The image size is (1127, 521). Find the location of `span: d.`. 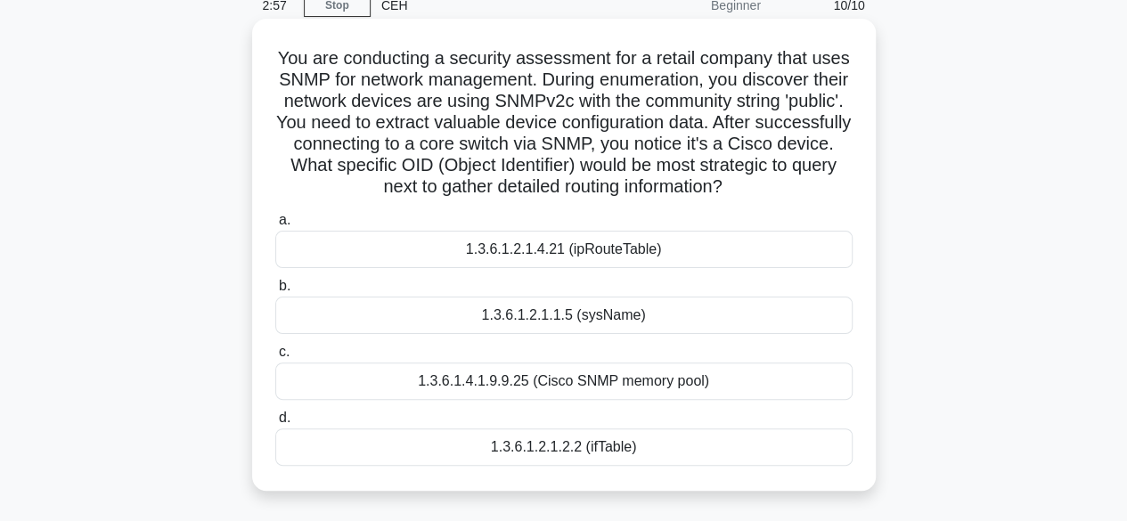

span: d. is located at coordinates (284, 417).